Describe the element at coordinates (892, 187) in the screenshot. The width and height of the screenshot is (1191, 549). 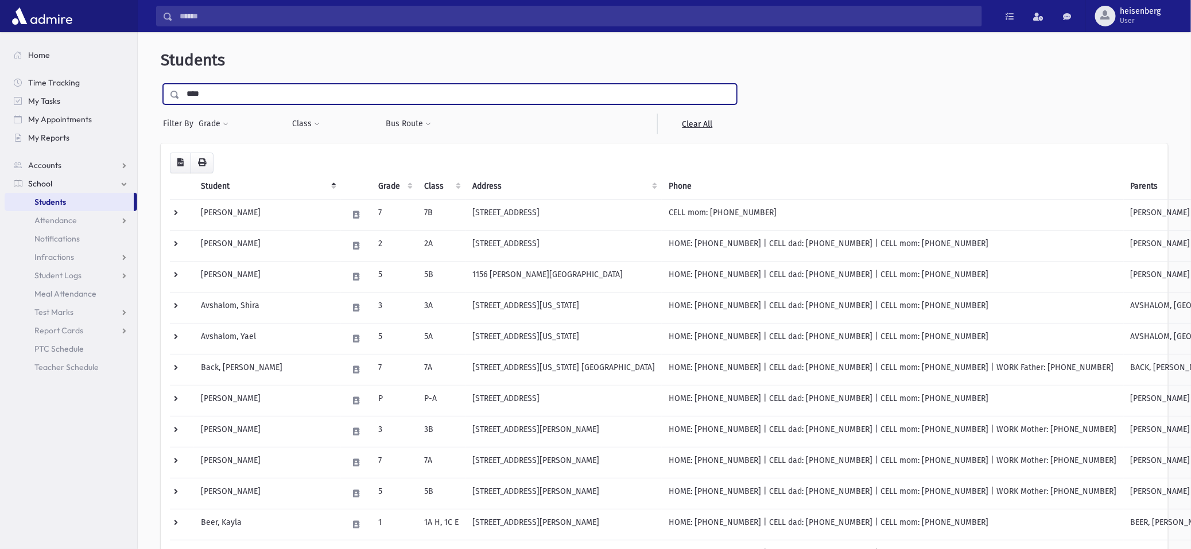
I see `th: Phone` at that location.